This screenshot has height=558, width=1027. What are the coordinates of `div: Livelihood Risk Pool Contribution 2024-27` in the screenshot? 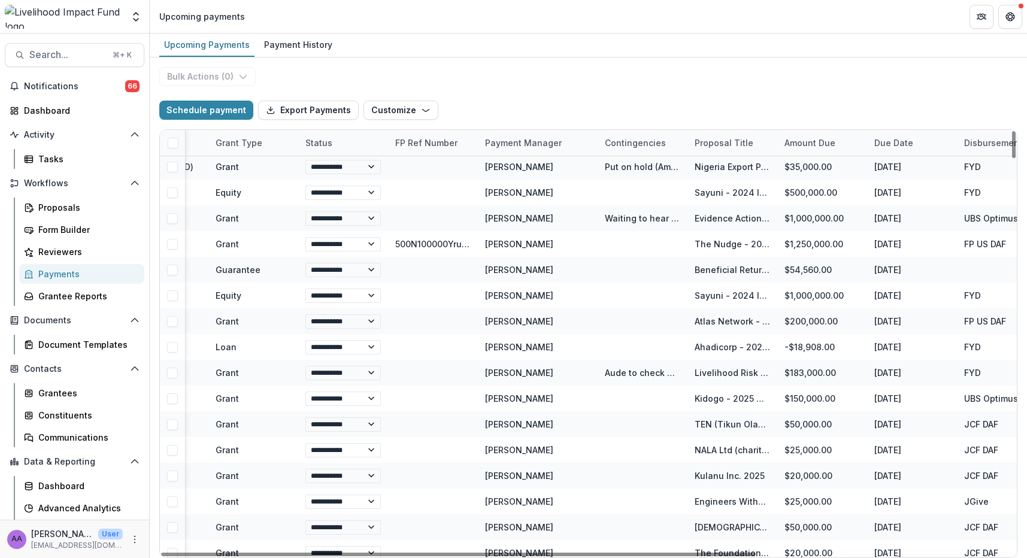 It's located at (732, 372).